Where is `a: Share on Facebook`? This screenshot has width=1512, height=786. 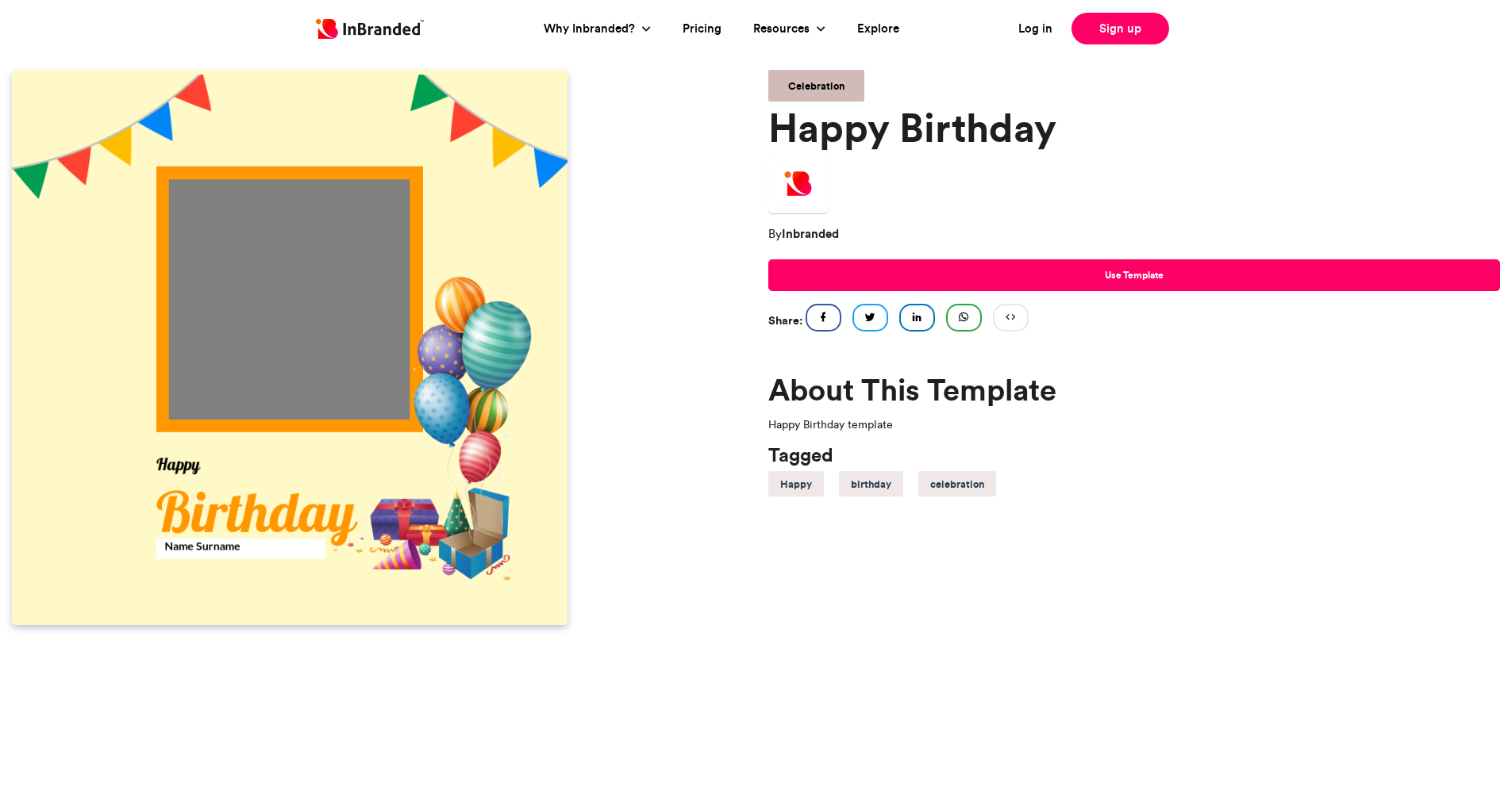
a: Share on Facebook is located at coordinates (823, 318).